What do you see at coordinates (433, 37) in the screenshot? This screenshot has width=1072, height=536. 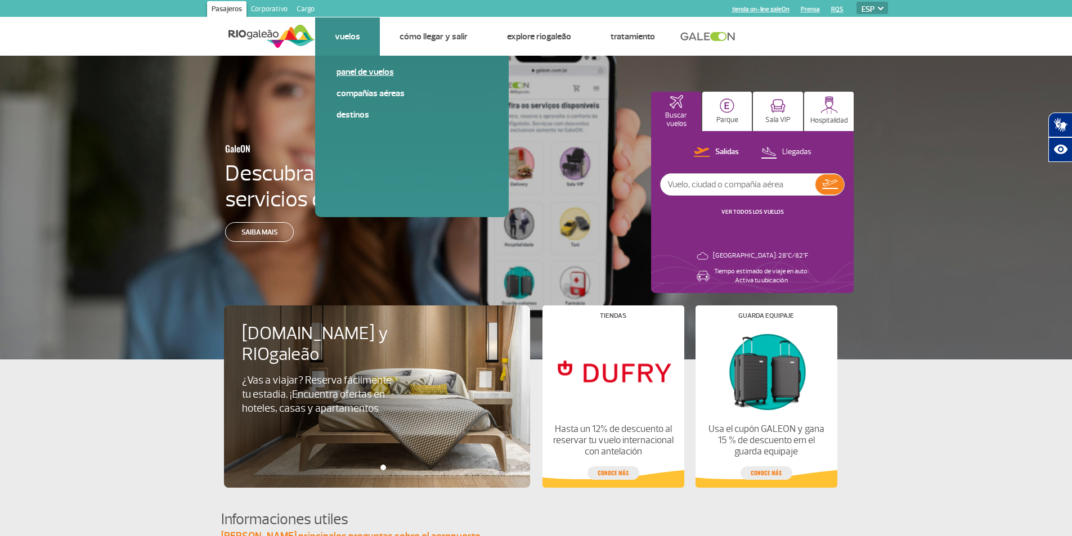 I see `a: Cómo llegar y salir` at bounding box center [433, 37].